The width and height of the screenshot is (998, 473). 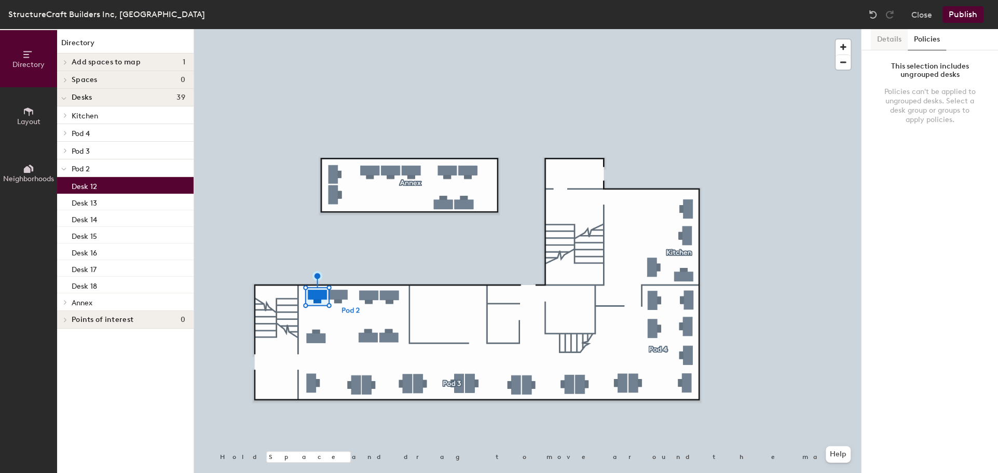 I want to click on button: Publish, so click(x=963, y=15).